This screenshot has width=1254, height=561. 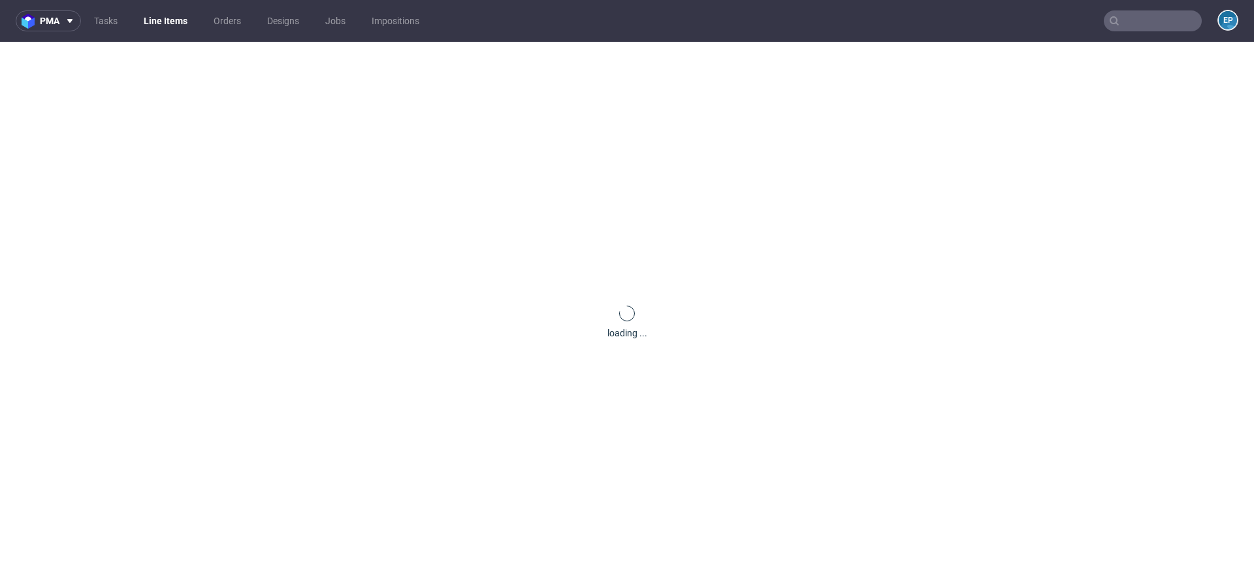 What do you see at coordinates (335, 21) in the screenshot?
I see `a: Jobs` at bounding box center [335, 21].